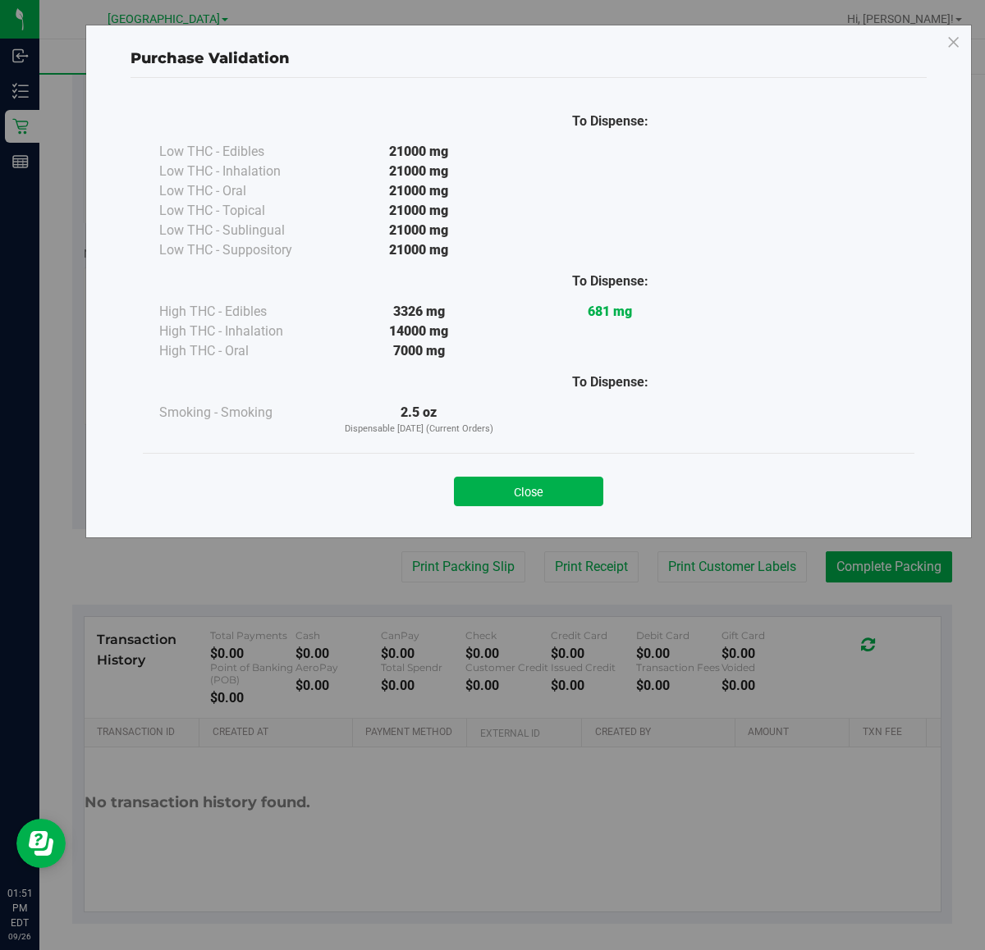  I want to click on strong: 681 mg, so click(610, 311).